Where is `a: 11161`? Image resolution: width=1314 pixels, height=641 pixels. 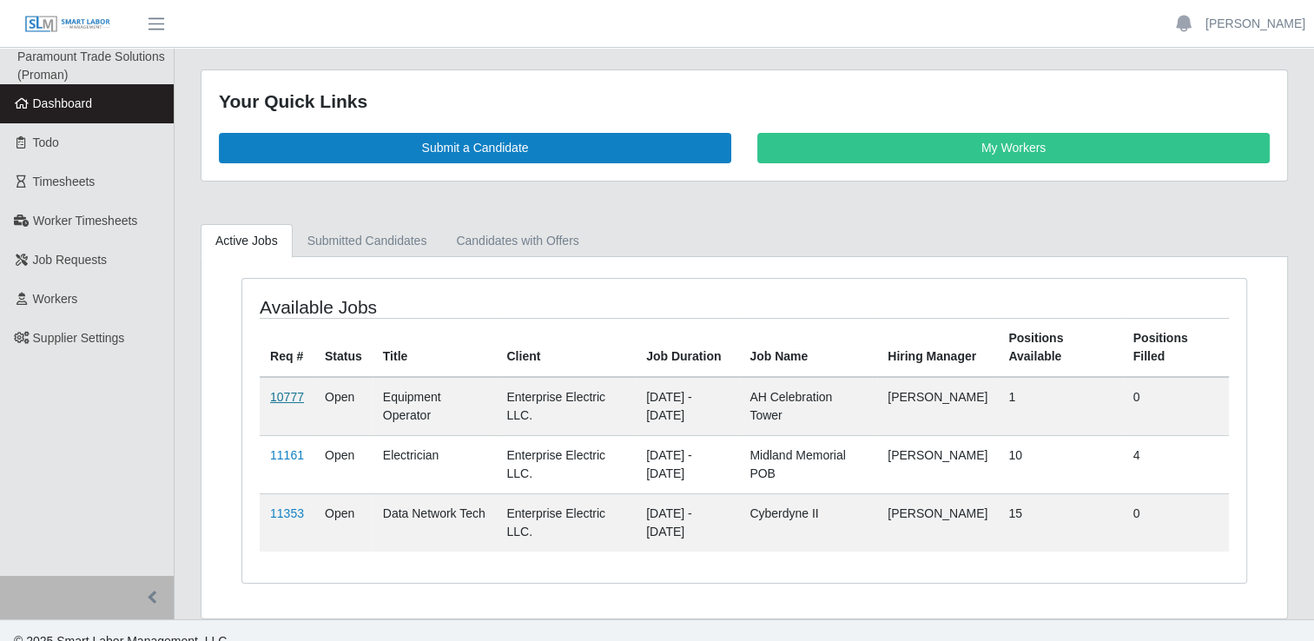 a: 11161 is located at coordinates (287, 455).